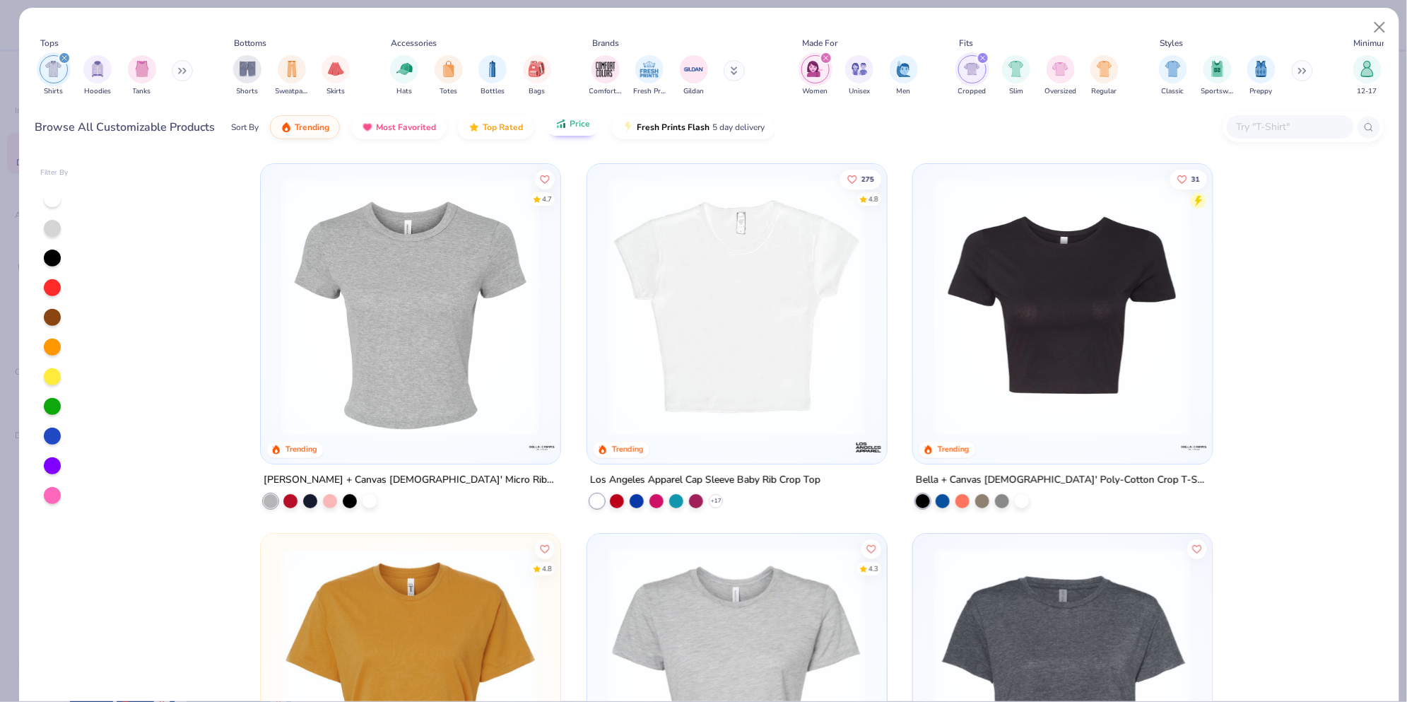  What do you see at coordinates (1217, 91) in the screenshot?
I see `span: Sportswear` at bounding box center [1217, 91].